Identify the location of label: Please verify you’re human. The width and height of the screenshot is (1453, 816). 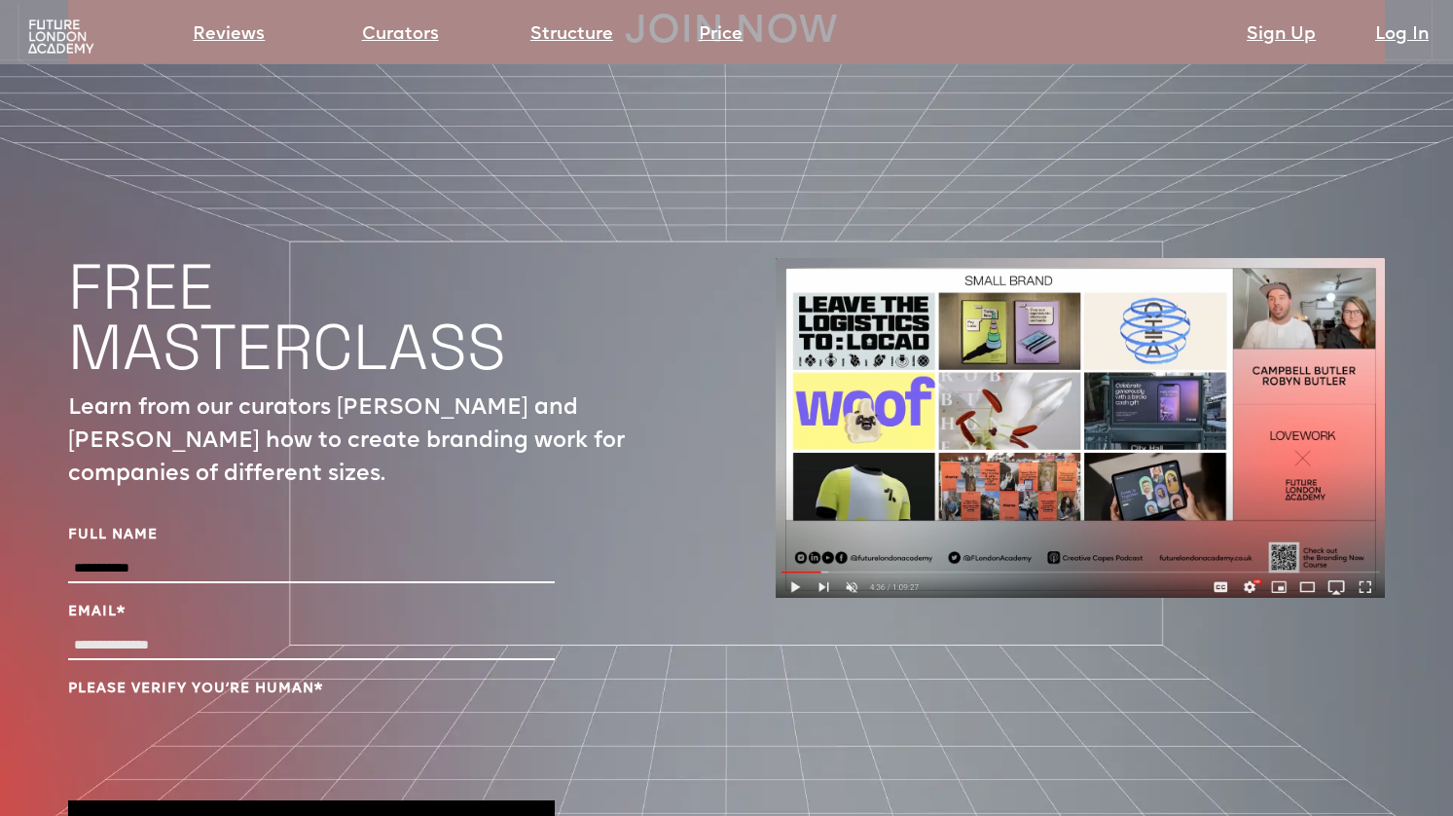
(311, 689).